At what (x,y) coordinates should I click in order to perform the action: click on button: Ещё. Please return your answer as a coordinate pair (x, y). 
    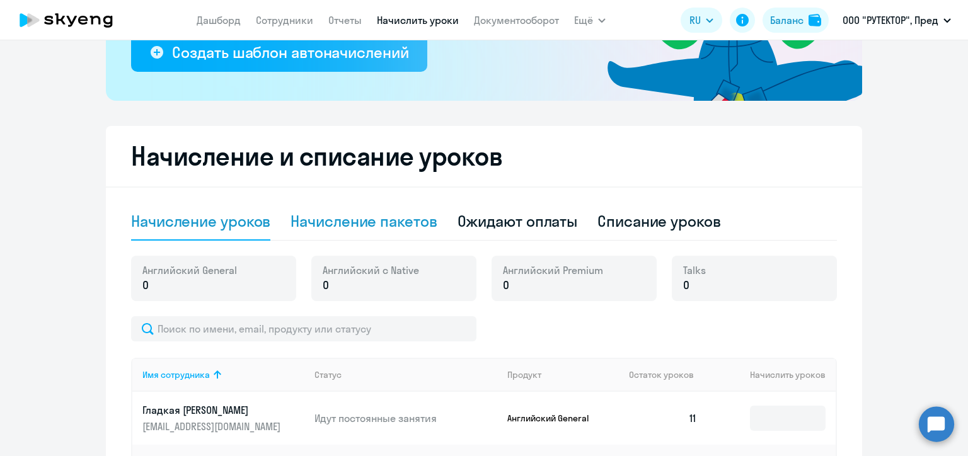
    Looking at the image, I should click on (590, 20).